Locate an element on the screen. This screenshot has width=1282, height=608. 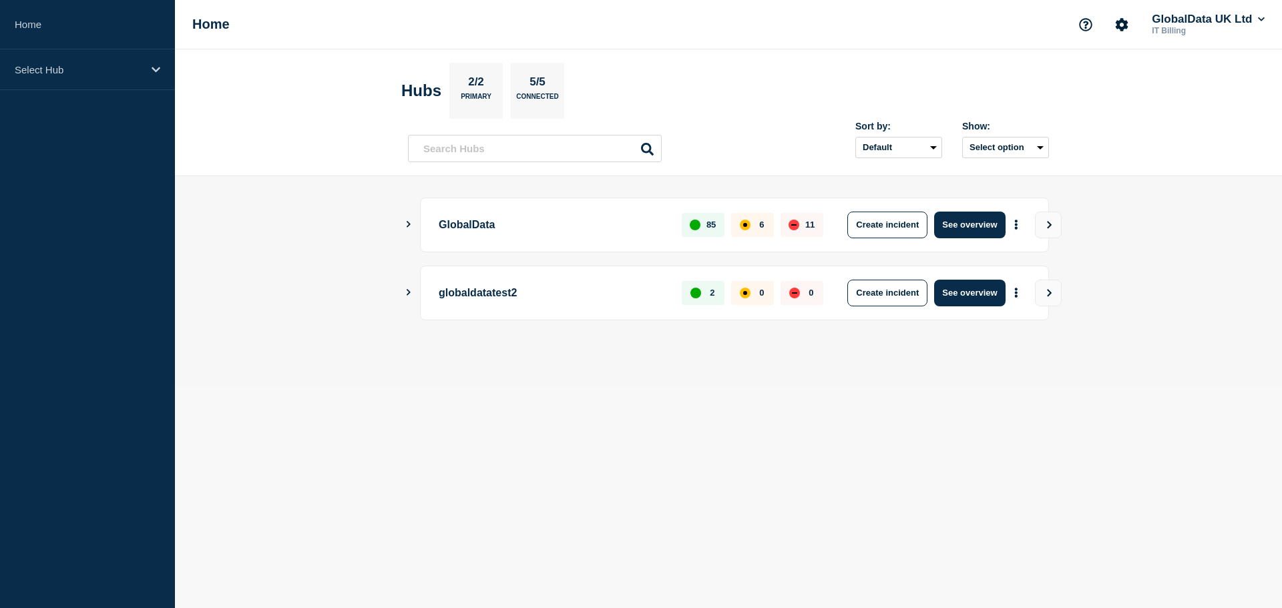
p: 5/5 is located at coordinates (537, 84).